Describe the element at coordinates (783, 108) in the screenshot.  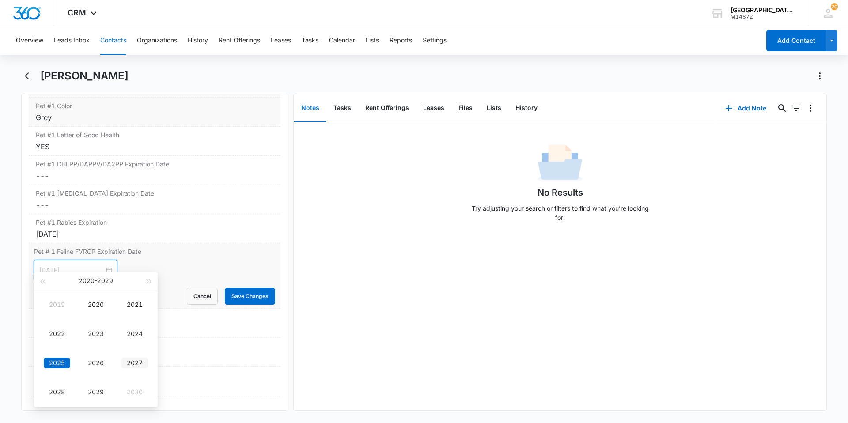
I see `button: Search...` at that location.